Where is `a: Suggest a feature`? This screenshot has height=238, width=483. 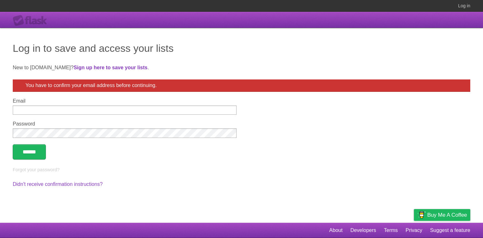 a: Suggest a feature is located at coordinates (450, 231).